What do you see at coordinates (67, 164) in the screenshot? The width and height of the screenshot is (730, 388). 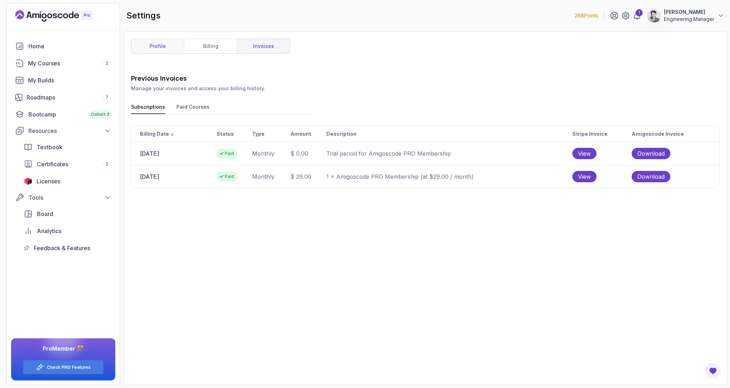 I see `a: certificates` at bounding box center [67, 164].